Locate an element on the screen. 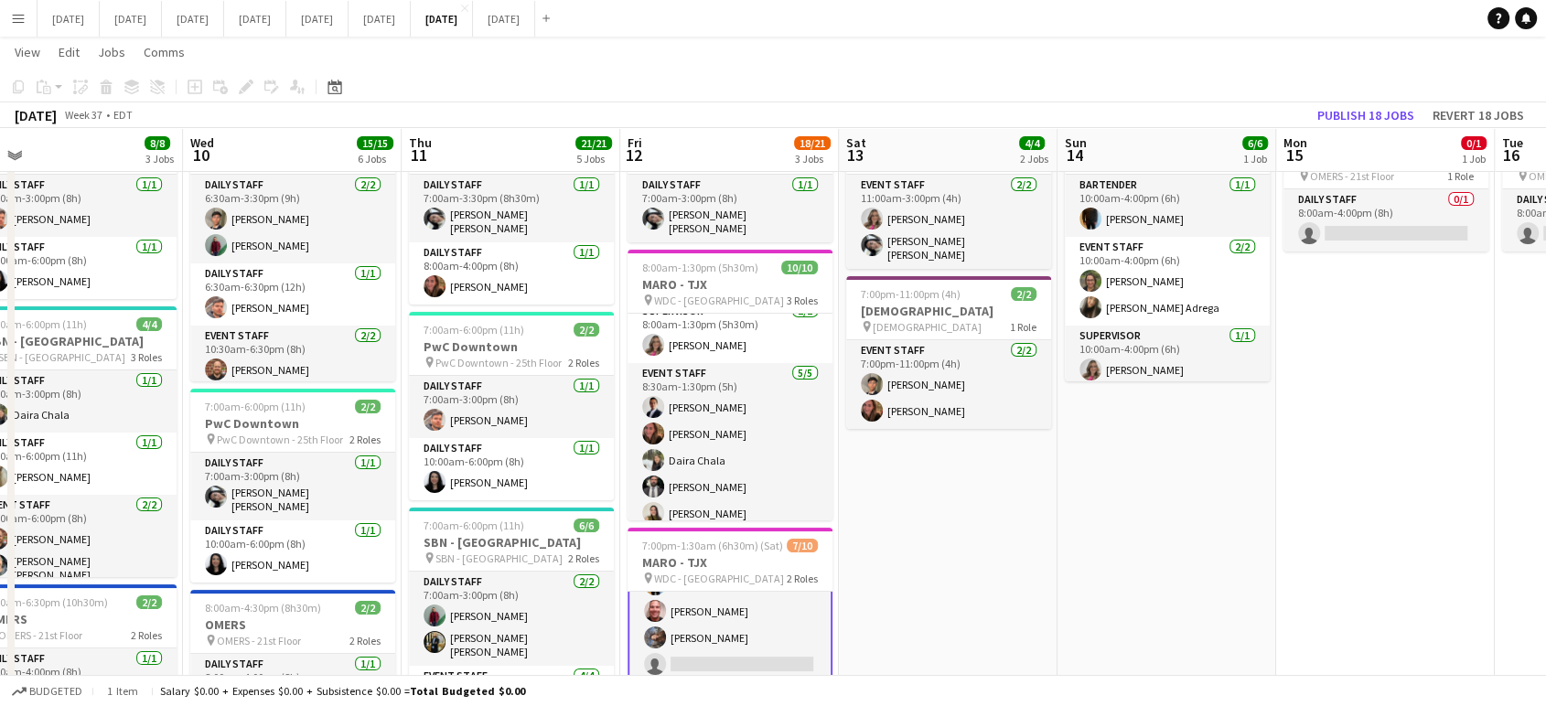 Image resolution: width=1546 pixels, height=706 pixels. span: Tue is located at coordinates (1512, 143).